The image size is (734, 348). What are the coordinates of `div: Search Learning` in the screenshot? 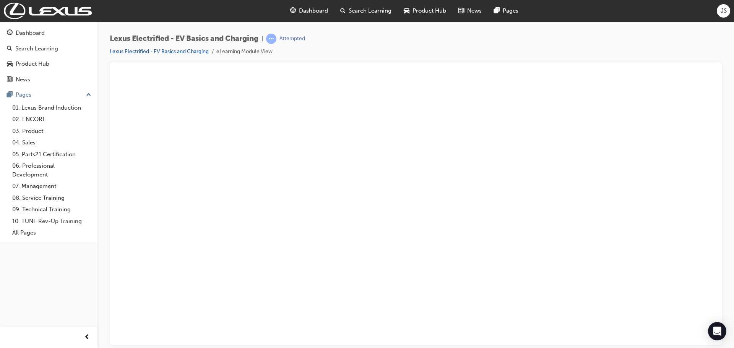 It's located at (37, 49).